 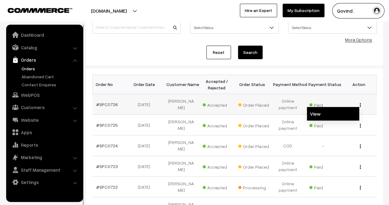 What do you see at coordinates (358, 11) in the screenshot?
I see `button: Govind .` at bounding box center [358, 11].